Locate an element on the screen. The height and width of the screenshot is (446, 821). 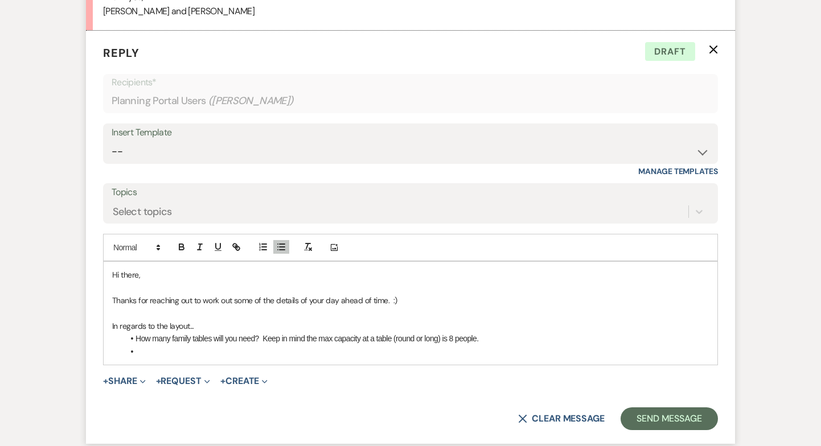
p: Thanks for reaching out to work out some of the details of your day ahead of time. :) is located at coordinates (410, 300).